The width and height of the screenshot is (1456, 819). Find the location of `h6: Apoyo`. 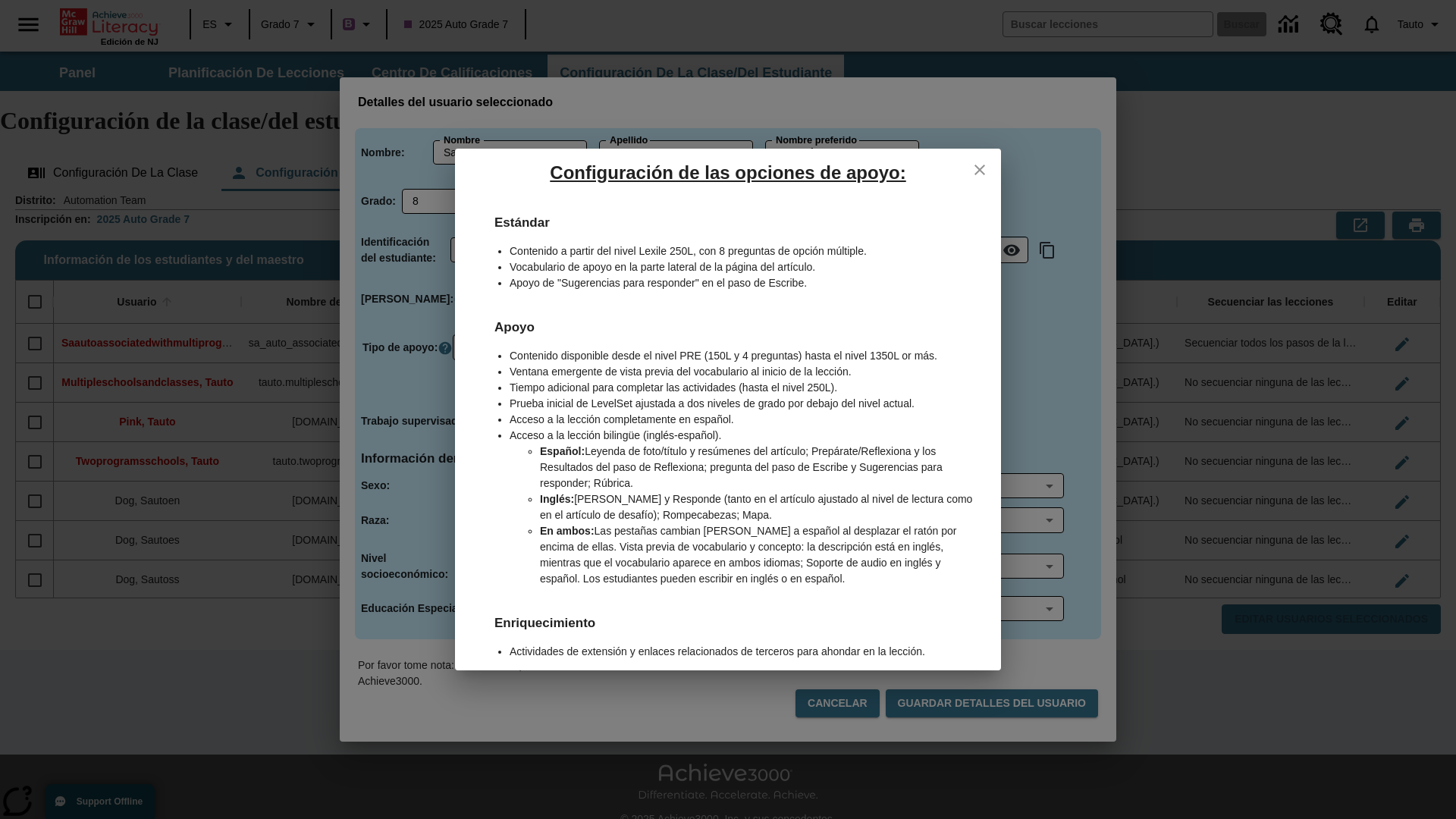

h6: Apoyo is located at coordinates (728, 320).